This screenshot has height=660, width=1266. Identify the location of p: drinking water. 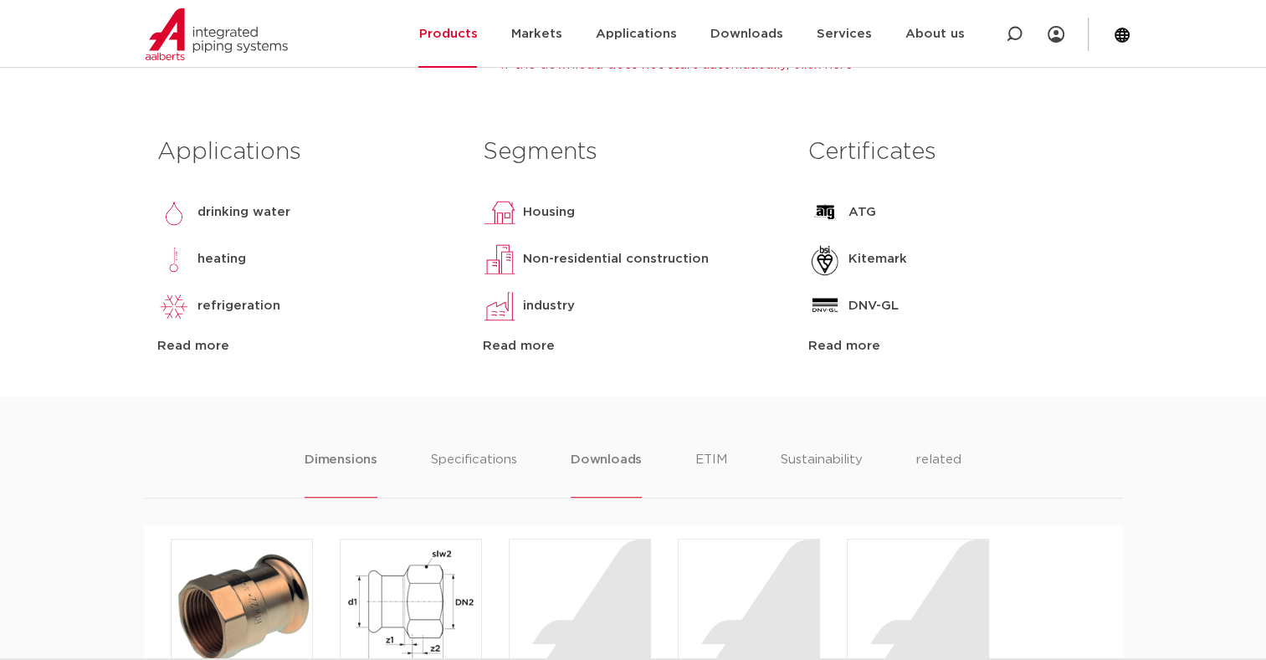
(244, 213).